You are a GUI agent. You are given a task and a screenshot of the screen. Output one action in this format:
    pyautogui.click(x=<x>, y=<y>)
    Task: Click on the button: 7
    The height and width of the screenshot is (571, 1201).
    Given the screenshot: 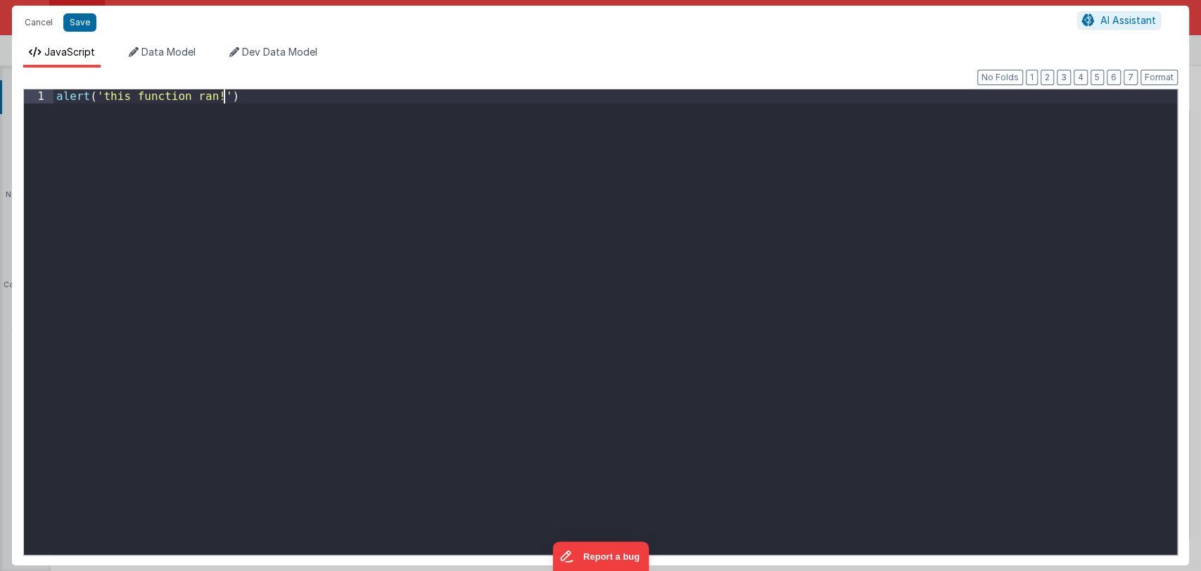 What is the action you would take?
    pyautogui.click(x=1131, y=77)
    